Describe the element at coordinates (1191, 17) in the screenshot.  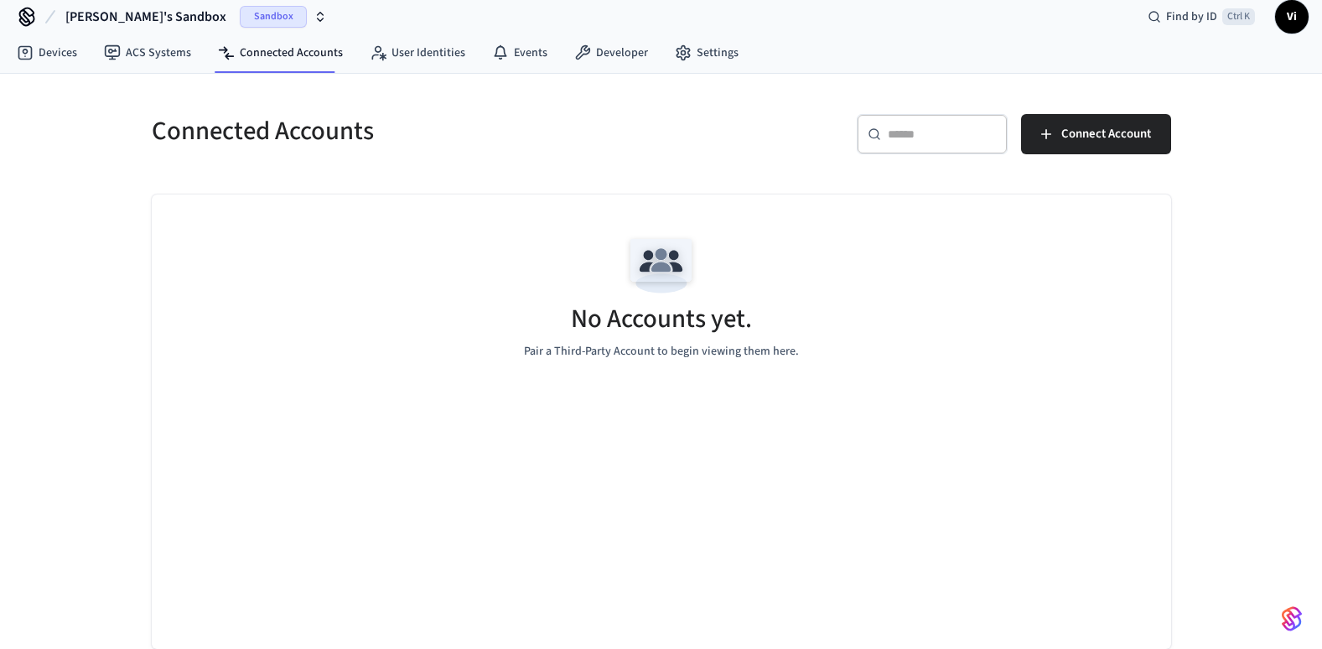
I see `span: Find by ID` at that location.